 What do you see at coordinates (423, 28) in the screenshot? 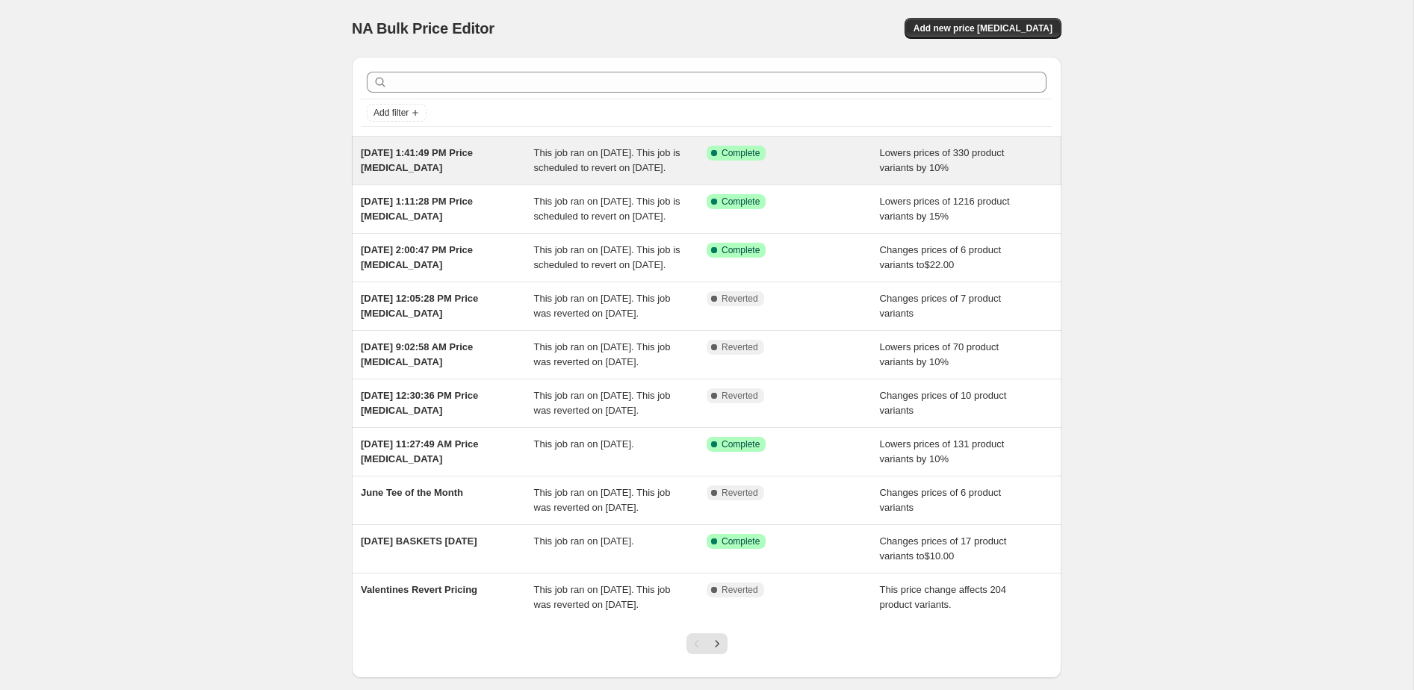
I see `span: NA Bulk Price Editor` at bounding box center [423, 28].